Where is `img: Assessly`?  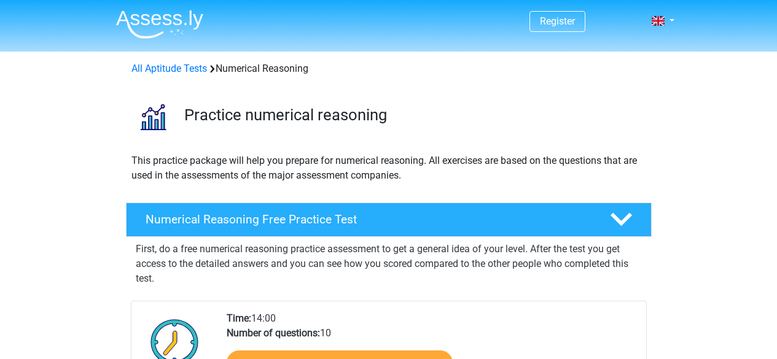 img: Assessly is located at coordinates (160, 24).